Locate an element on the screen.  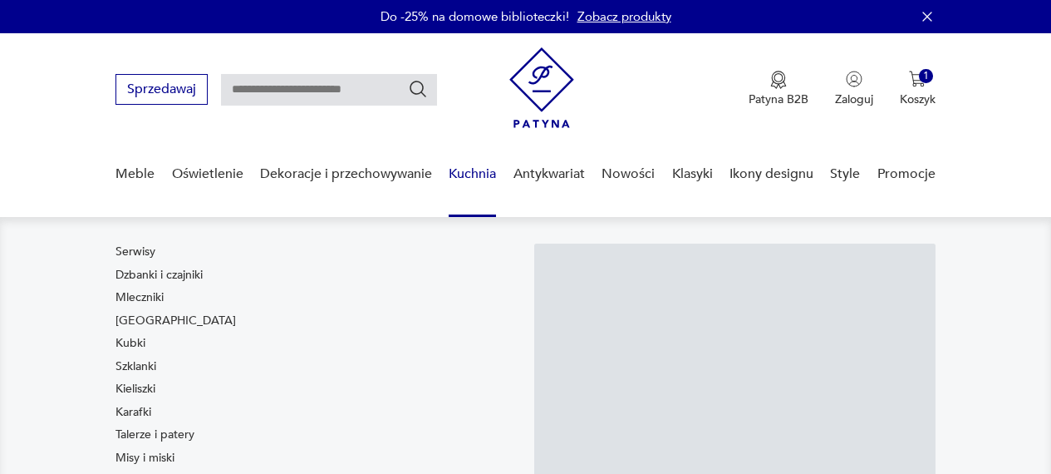
p: Koszyk is located at coordinates (917, 99).